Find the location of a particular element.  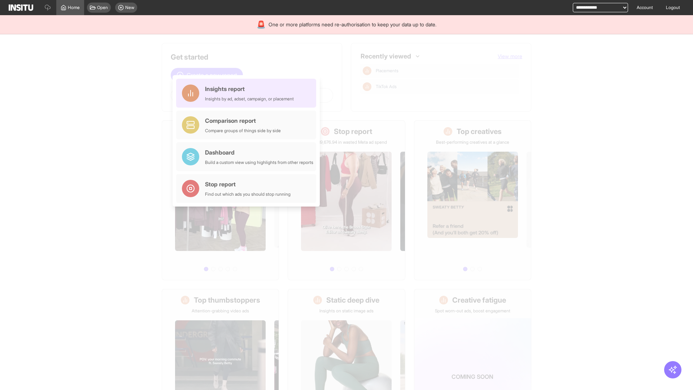

div: Compare groups of things side by side is located at coordinates (243, 131).